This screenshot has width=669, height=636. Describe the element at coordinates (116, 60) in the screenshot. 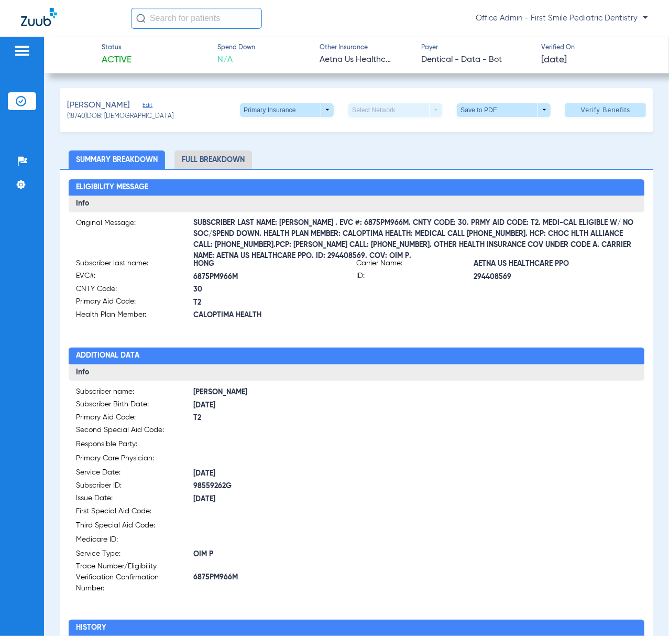

I see `span: Active` at that location.